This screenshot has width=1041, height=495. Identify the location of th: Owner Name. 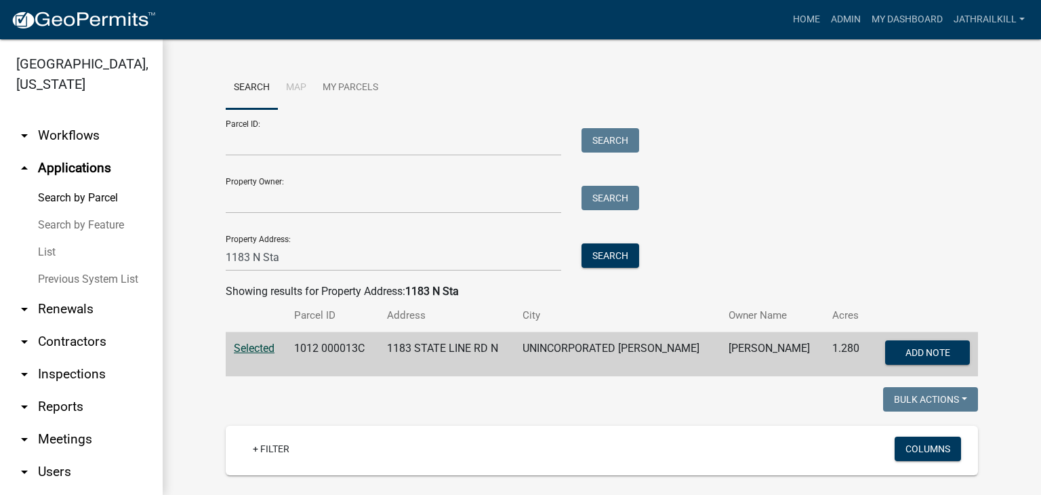
(772, 315).